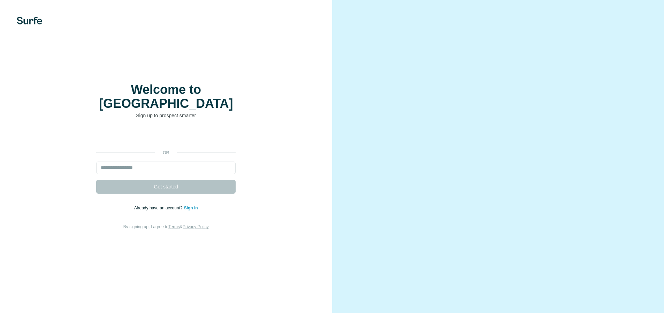 Image resolution: width=664 pixels, height=313 pixels. Describe the element at coordinates (159, 208) in the screenshot. I see `span: Already have an account?` at that location.